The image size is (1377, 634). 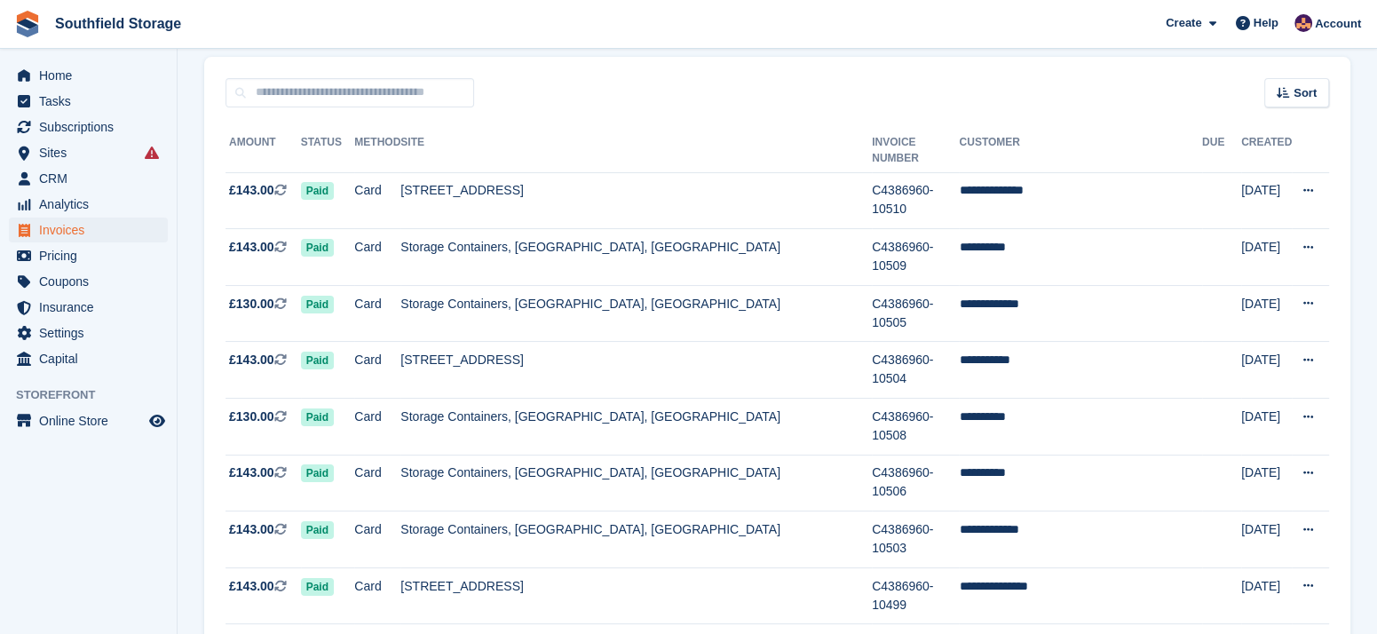 What do you see at coordinates (92, 333) in the screenshot?
I see `span: Settings` at bounding box center [92, 333].